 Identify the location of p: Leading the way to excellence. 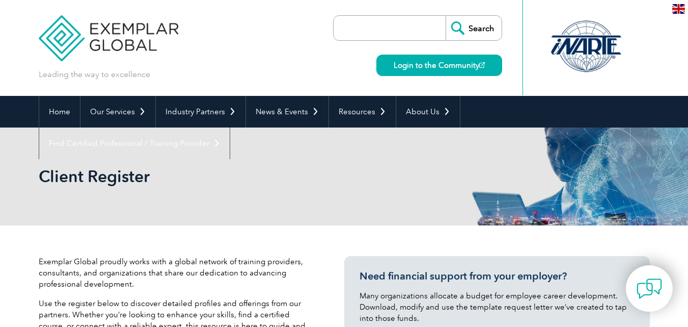
(94, 74).